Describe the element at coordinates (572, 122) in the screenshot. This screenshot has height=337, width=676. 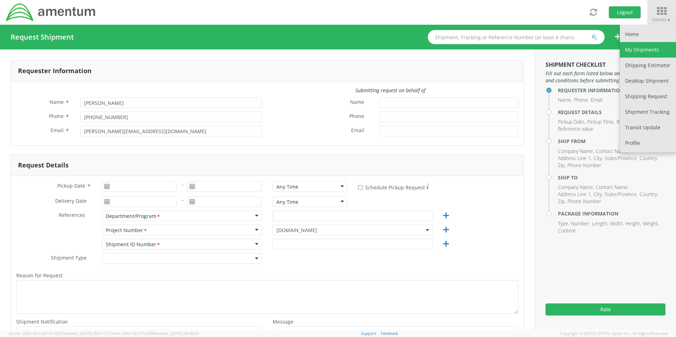
I see `li: Pickup Date` at that location.